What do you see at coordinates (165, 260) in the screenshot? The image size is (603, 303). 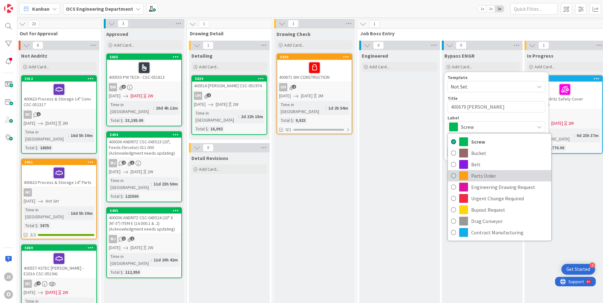 I see `div: 11d 20h 42m` at bounding box center [165, 260].